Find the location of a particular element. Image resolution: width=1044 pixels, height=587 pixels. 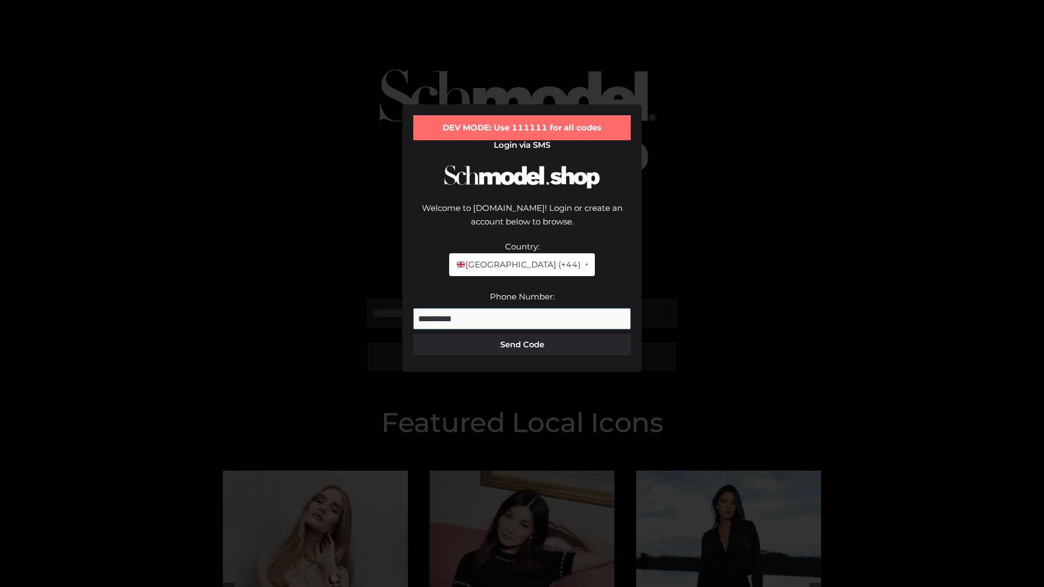

img: Schmodel Logo is located at coordinates (522, 177).